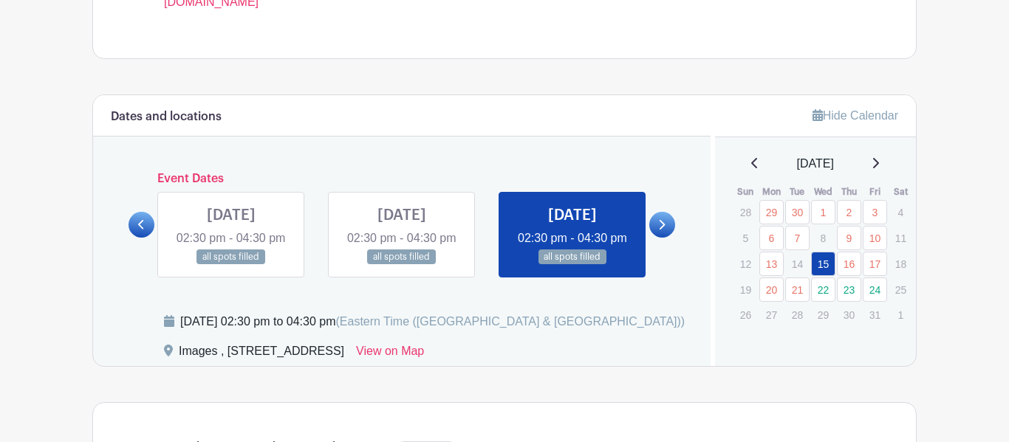 The width and height of the screenshot is (1009, 442). What do you see at coordinates (390, 355) in the screenshot?
I see `a: View on Map` at bounding box center [390, 355].